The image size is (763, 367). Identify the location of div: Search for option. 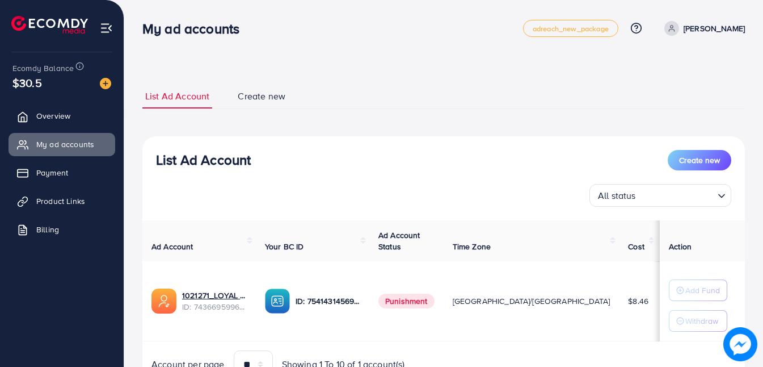
(661, 195).